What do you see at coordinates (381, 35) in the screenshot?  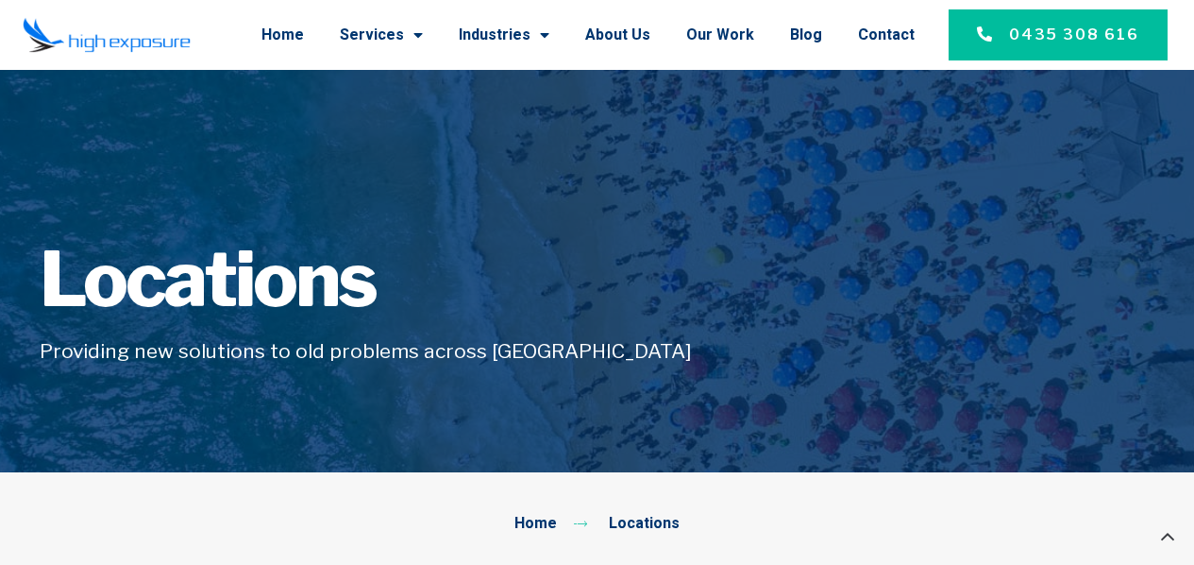 I see `a: Services` at bounding box center [381, 35].